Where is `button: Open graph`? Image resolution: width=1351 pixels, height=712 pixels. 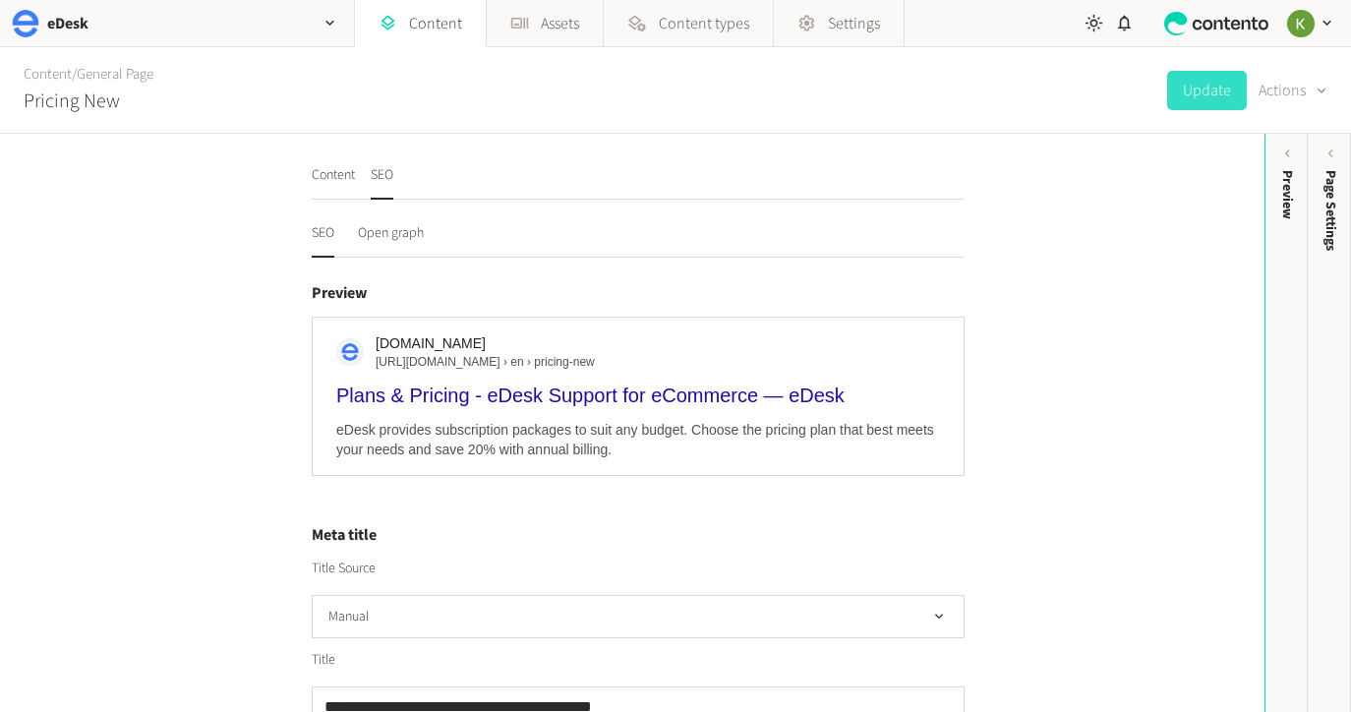
button: Open graph is located at coordinates (390, 240).